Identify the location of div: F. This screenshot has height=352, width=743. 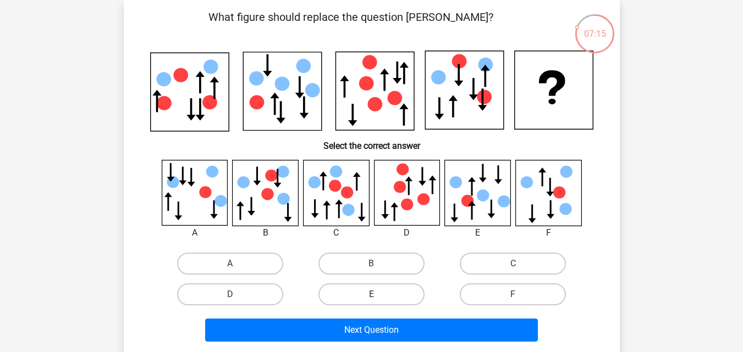
(548, 233).